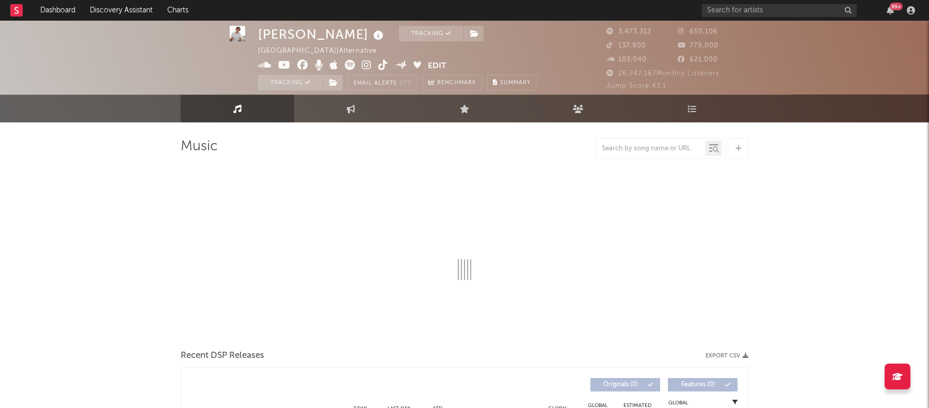  Describe the element at coordinates (651, 149) in the screenshot. I see `input: Search by song name or URL` at that location.